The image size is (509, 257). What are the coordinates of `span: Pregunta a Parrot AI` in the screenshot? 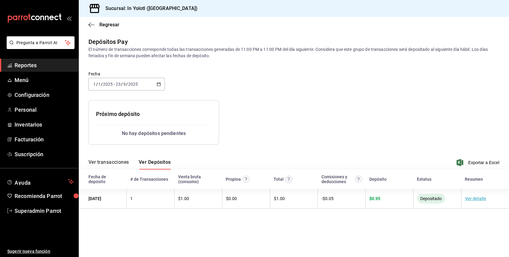 It's located at (41, 43).